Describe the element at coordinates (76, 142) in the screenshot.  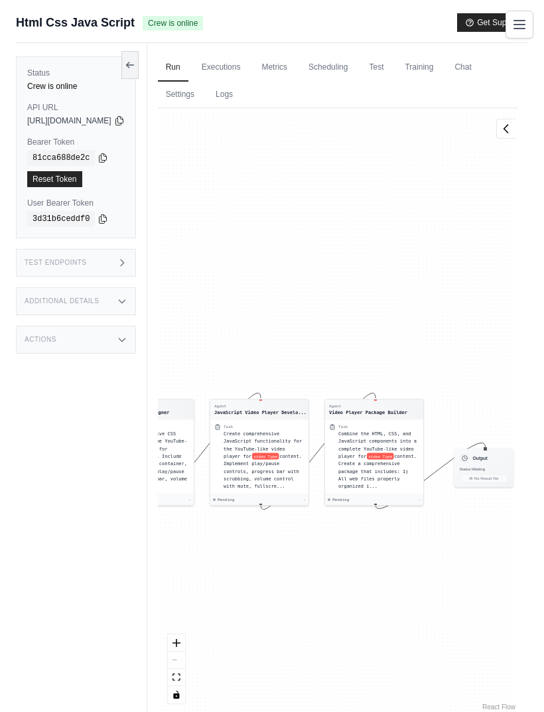
I see `label: Bearer Token` at that location.